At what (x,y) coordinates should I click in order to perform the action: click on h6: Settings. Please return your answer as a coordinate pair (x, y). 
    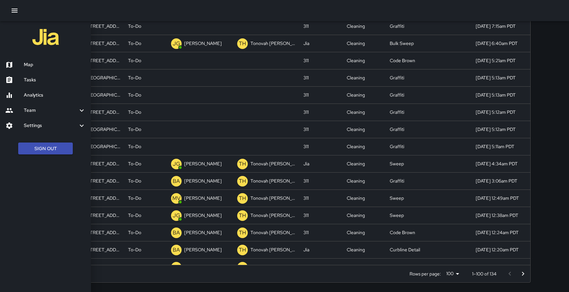
    Looking at the image, I should click on (51, 126).